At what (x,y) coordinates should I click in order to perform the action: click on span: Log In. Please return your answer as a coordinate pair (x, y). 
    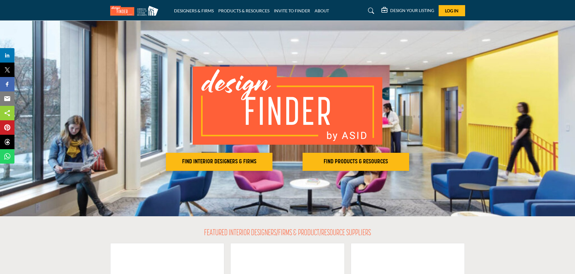
    Looking at the image, I should click on (451, 11).